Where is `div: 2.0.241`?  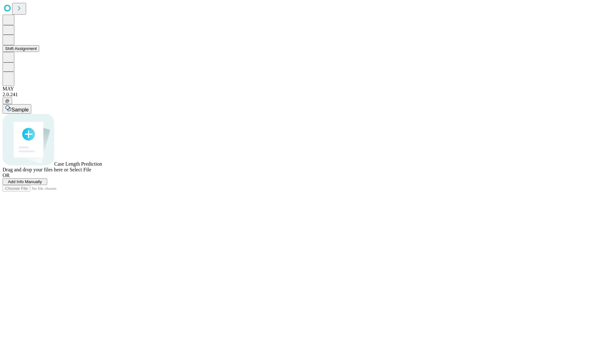 div: 2.0.241 is located at coordinates (306, 95).